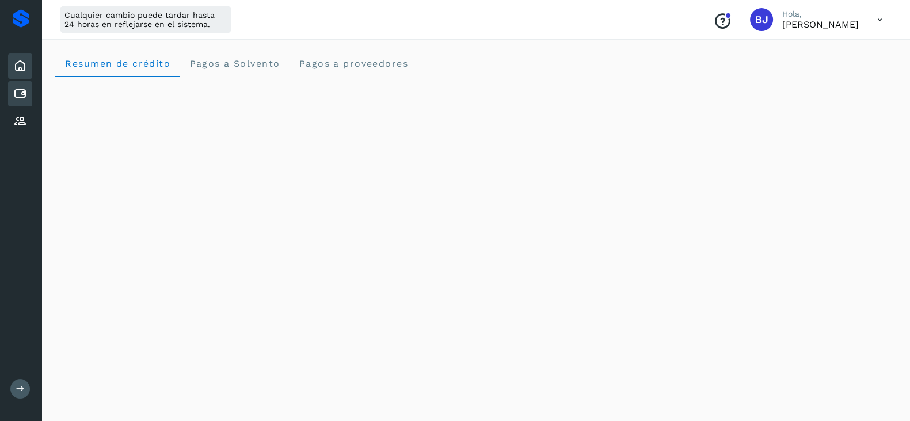  I want to click on div: Cuentas por pagar, so click(20, 94).